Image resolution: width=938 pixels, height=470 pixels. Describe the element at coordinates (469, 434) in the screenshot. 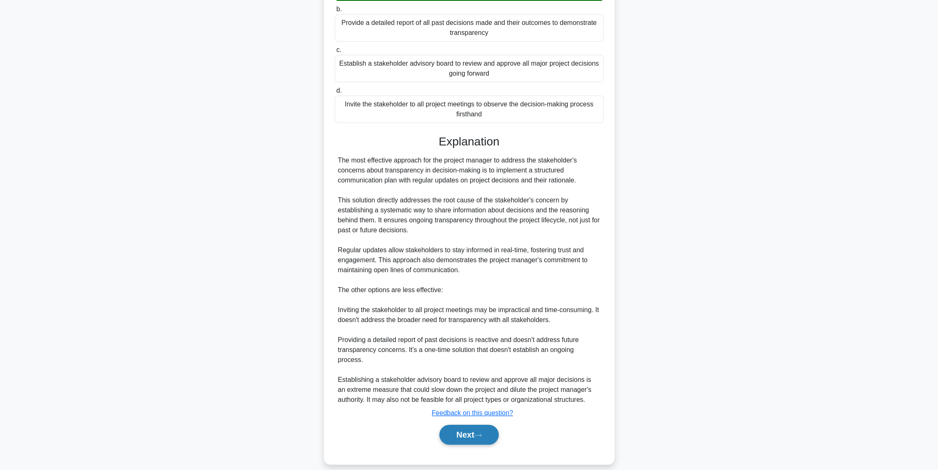

I see `button: Next` at that location.